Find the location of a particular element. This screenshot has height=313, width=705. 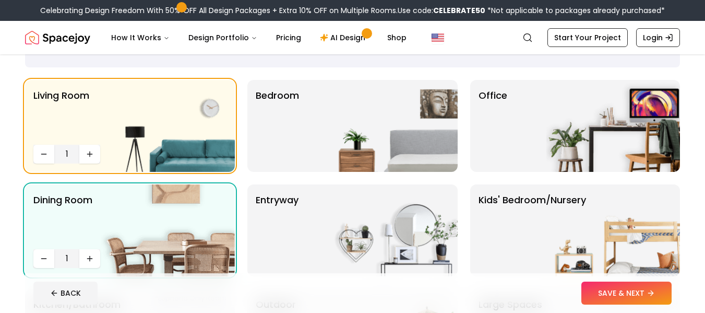

a: Shop is located at coordinates (397, 38).